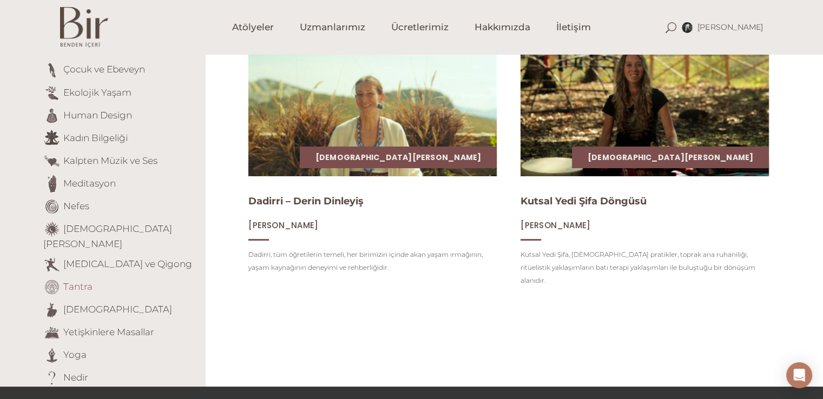  Describe the element at coordinates (76, 377) in the screenshot. I see `a: Nedir` at that location.